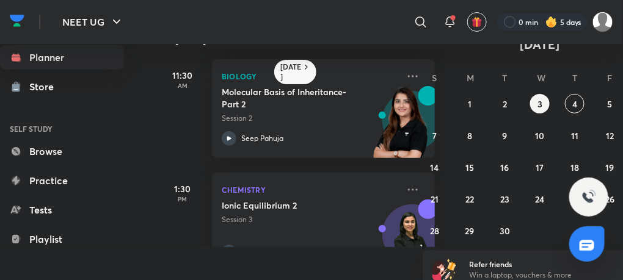 This screenshot has height=280, width=623. I want to click on abbr: September 2, 2025, so click(505, 104).